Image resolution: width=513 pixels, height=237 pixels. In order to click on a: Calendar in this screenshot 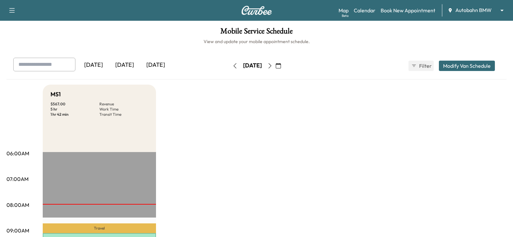, I will do `click(365, 10)`.